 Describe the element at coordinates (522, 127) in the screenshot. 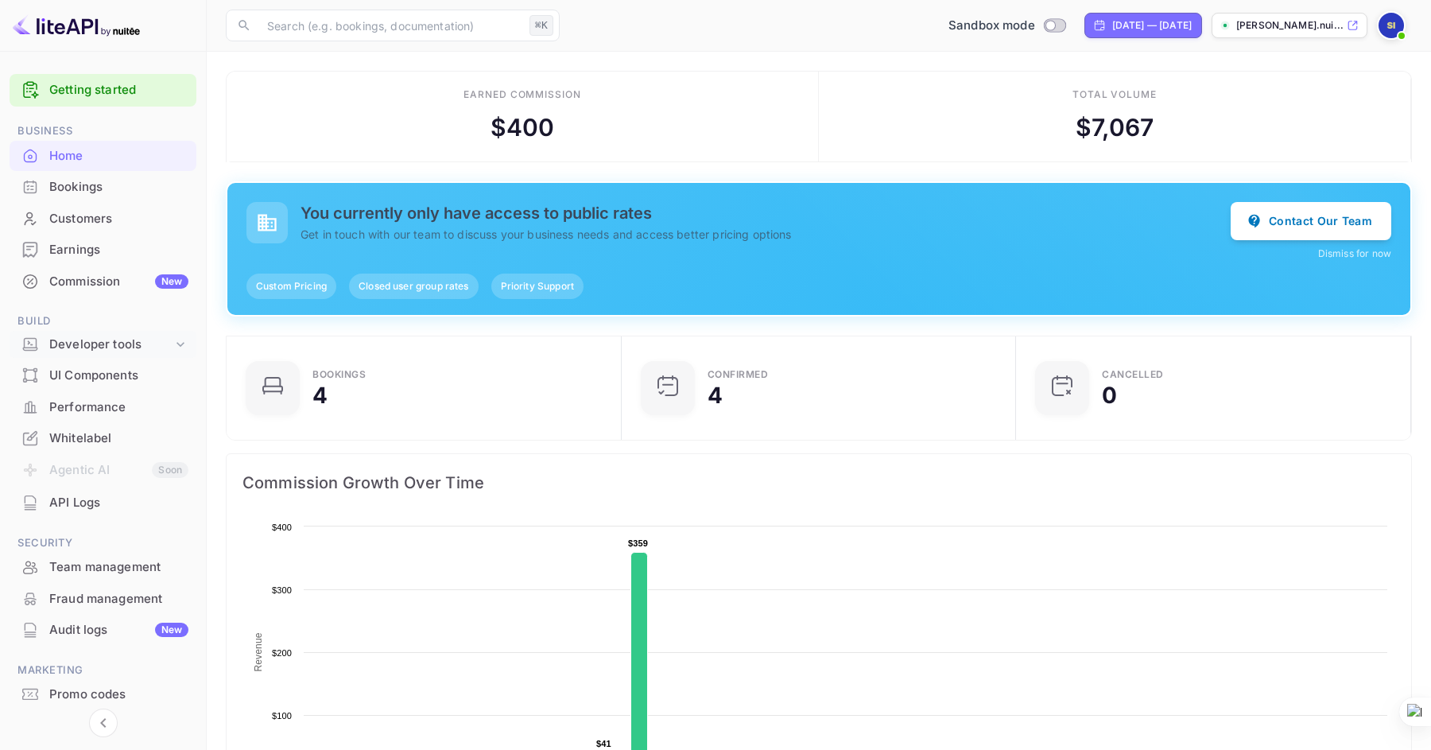

I see `div: $ 400` at that location.